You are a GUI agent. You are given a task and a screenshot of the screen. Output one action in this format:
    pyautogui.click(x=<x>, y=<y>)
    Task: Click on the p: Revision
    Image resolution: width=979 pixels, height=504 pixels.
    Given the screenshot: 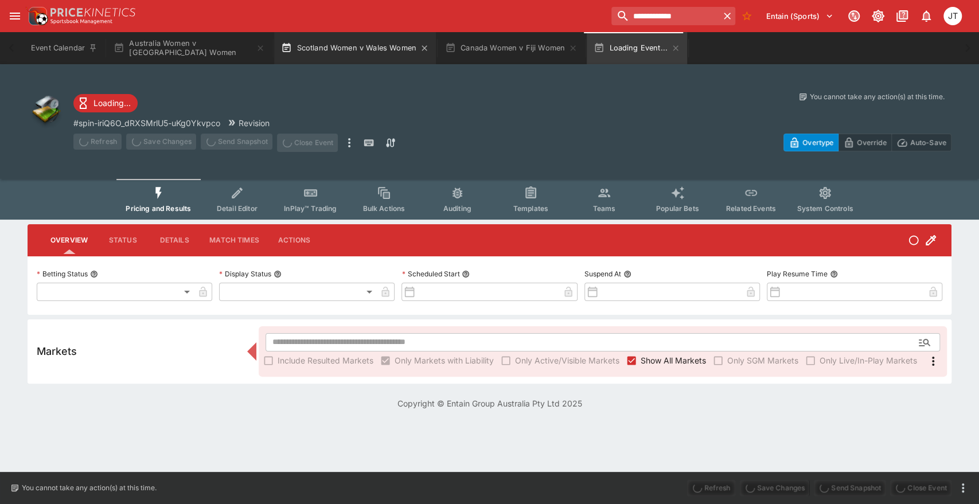 What is the action you would take?
    pyautogui.click(x=254, y=123)
    